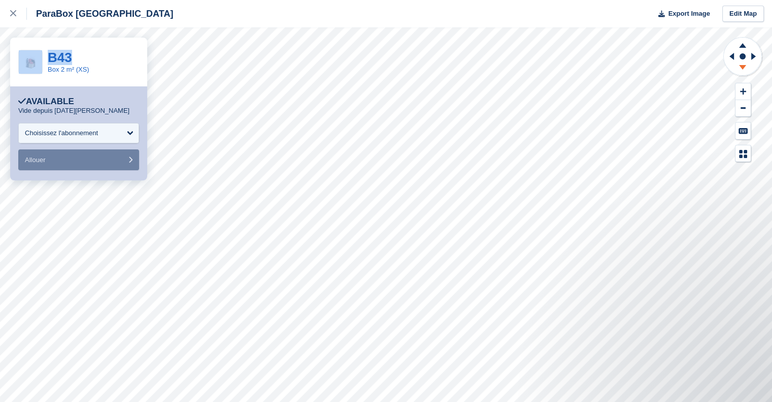 The image size is (772, 402). What do you see at coordinates (46, 102) in the screenshot?
I see `div: Available` at bounding box center [46, 102].